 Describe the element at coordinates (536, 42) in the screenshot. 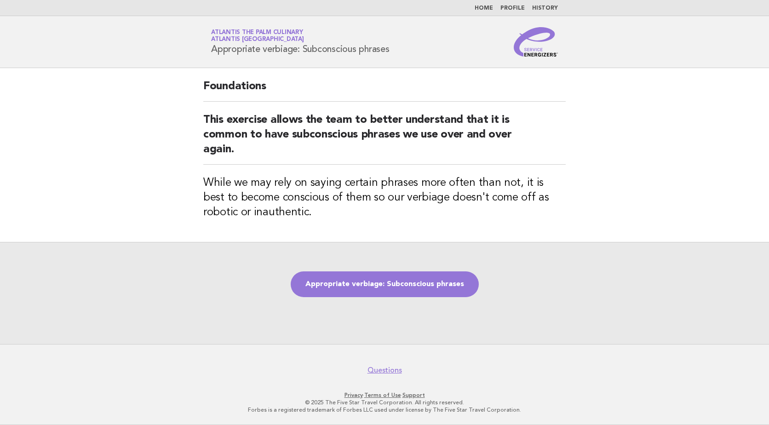

I see `img: Service Energizers` at that location.